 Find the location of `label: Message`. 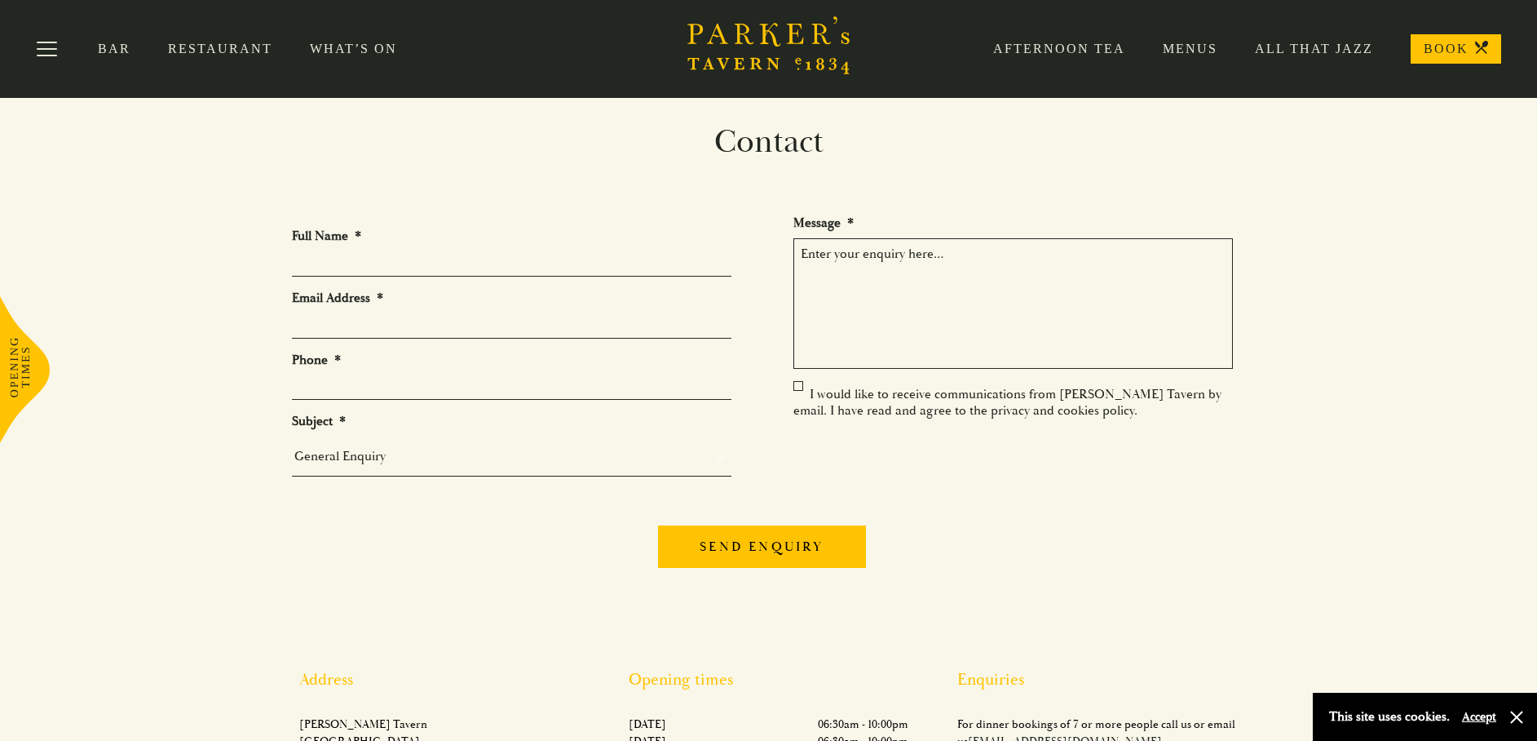

label: Message is located at coordinates (824, 223).